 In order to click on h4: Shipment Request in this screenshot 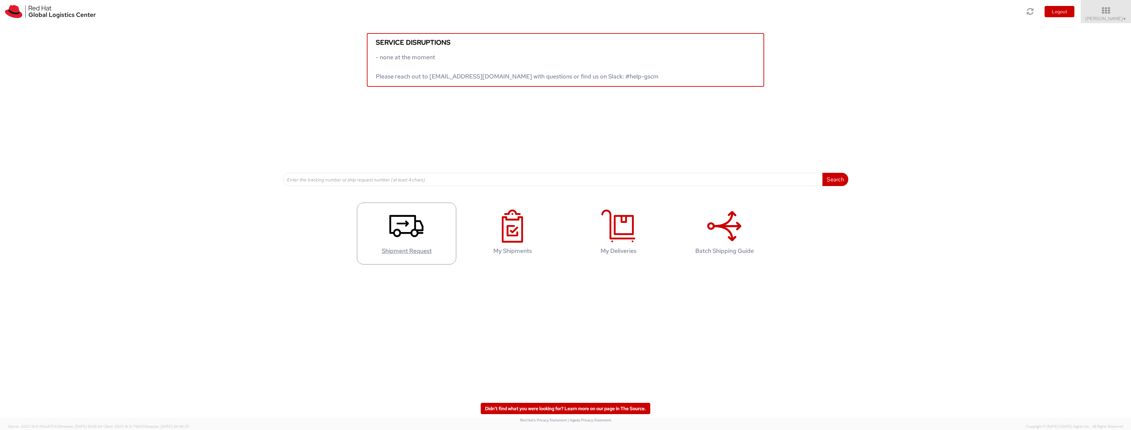, I will do `click(406, 251)`.